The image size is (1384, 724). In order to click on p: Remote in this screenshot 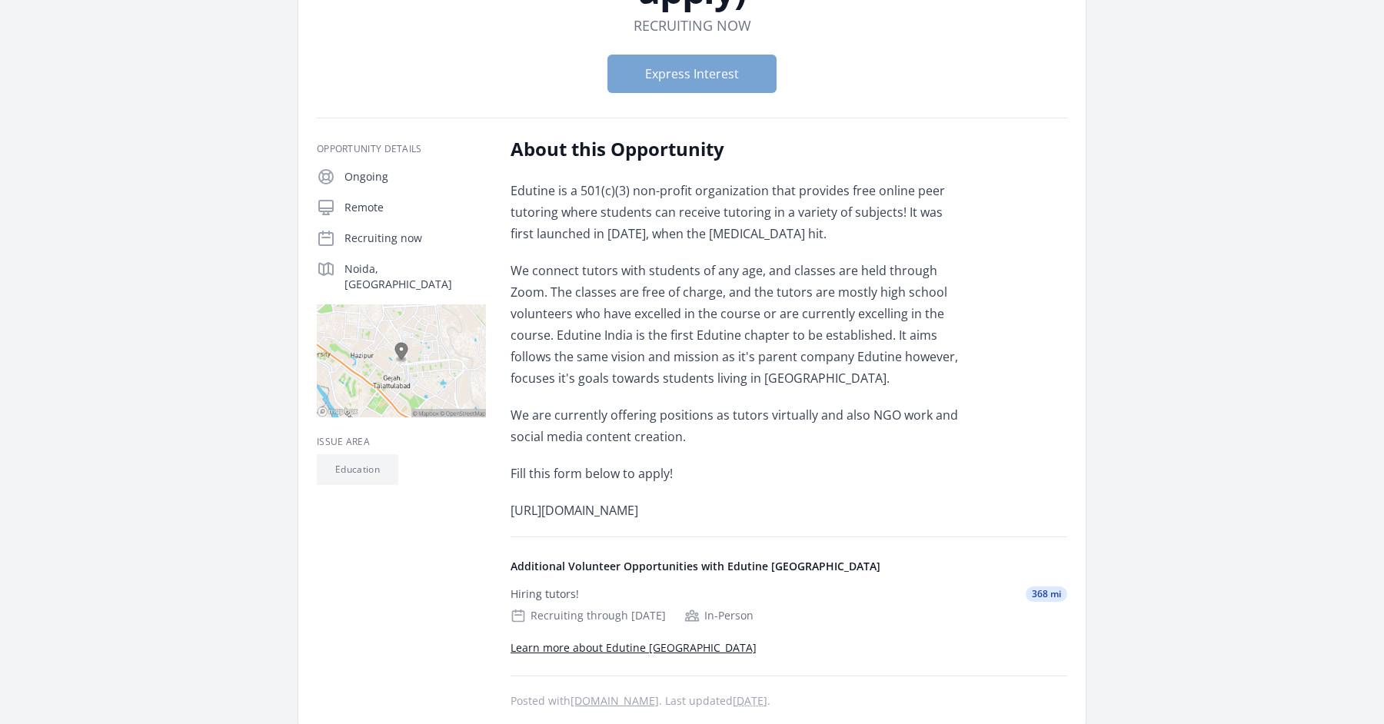, I will do `click(415, 208)`.